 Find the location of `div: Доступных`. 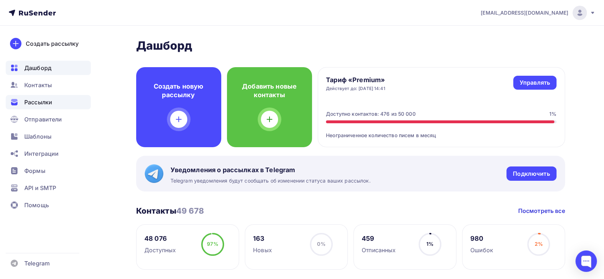

div: Доступных is located at coordinates (160, 250).